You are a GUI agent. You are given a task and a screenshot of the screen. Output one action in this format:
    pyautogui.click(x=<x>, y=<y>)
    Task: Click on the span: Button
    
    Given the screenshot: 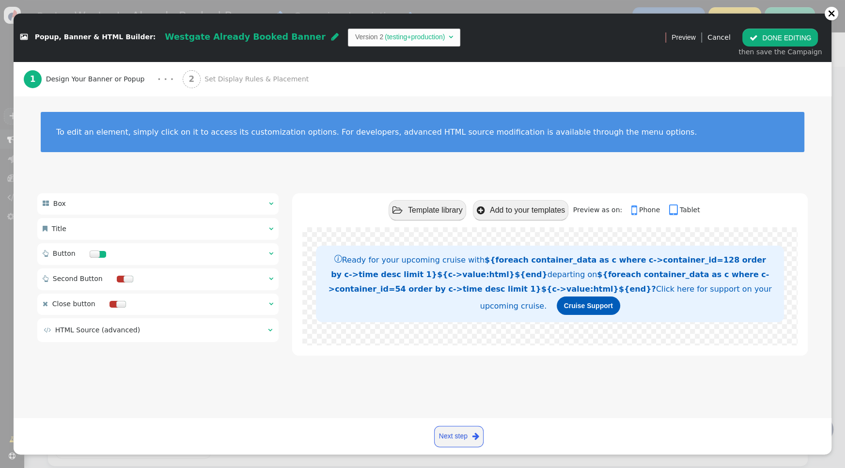 What is the action you would take?
    pyautogui.click(x=64, y=254)
    